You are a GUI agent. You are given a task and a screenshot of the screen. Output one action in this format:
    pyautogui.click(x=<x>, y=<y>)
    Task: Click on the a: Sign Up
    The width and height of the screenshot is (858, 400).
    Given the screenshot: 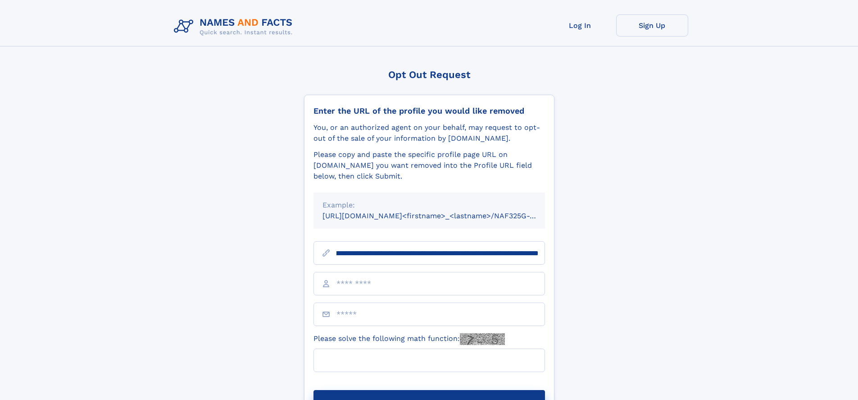 What is the action you would take?
    pyautogui.click(x=652, y=25)
    